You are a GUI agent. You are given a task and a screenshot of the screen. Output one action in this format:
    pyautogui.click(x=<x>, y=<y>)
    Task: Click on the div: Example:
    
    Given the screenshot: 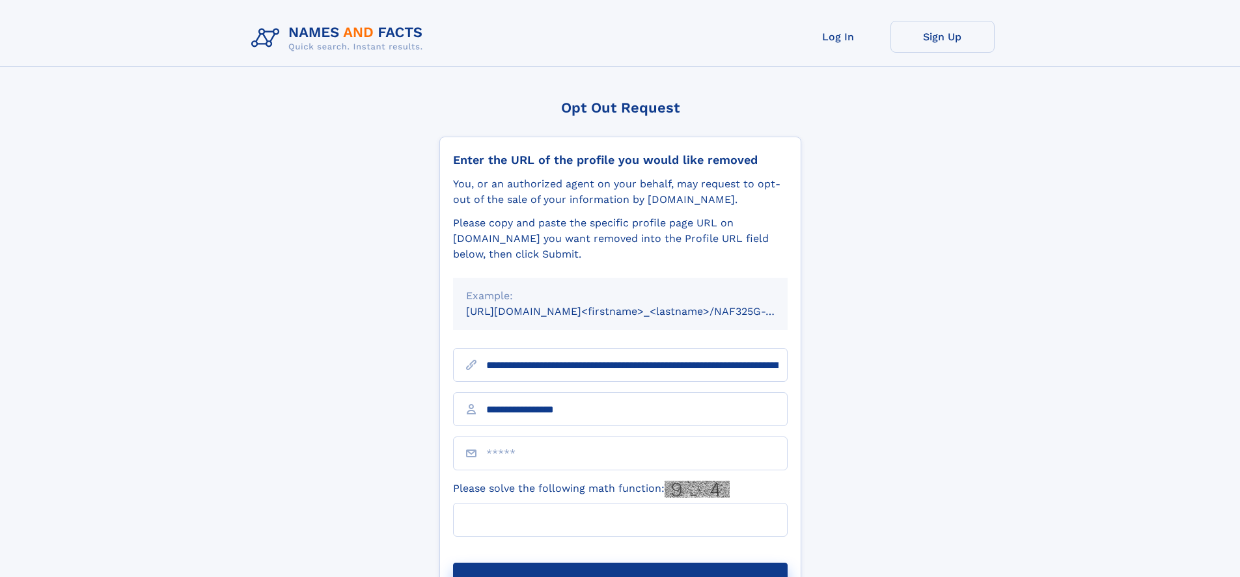 What is the action you would take?
    pyautogui.click(x=620, y=296)
    